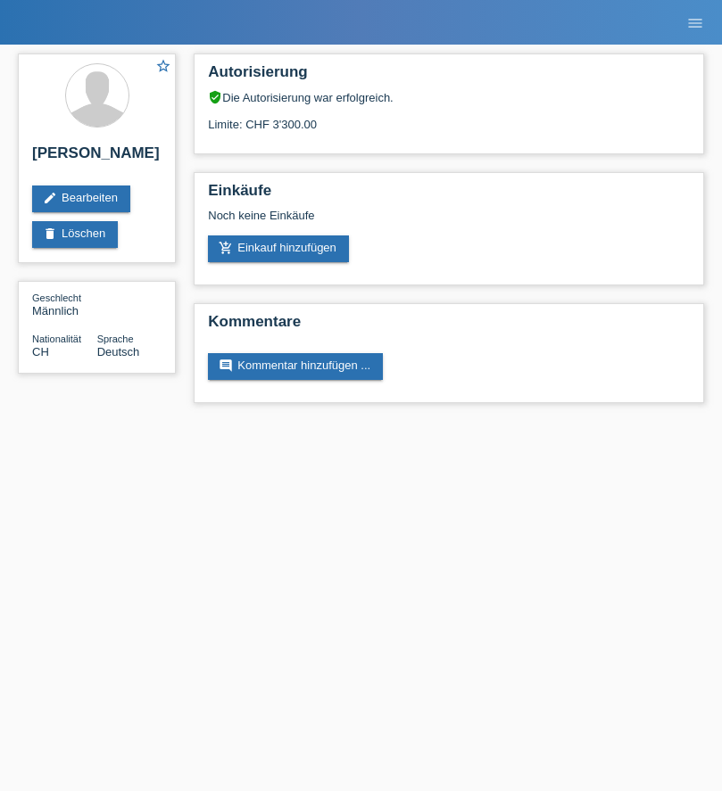  Describe the element at coordinates (295, 367) in the screenshot. I see `a: commentKommentar hinzufügen ...` at that location.